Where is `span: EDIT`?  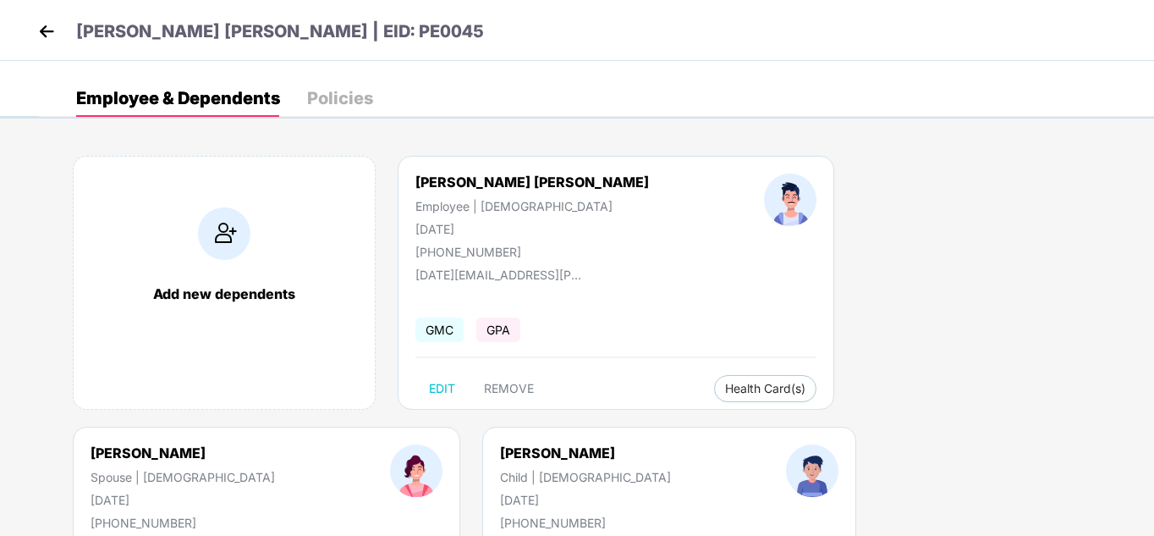
span: EDIT is located at coordinates (442, 388).